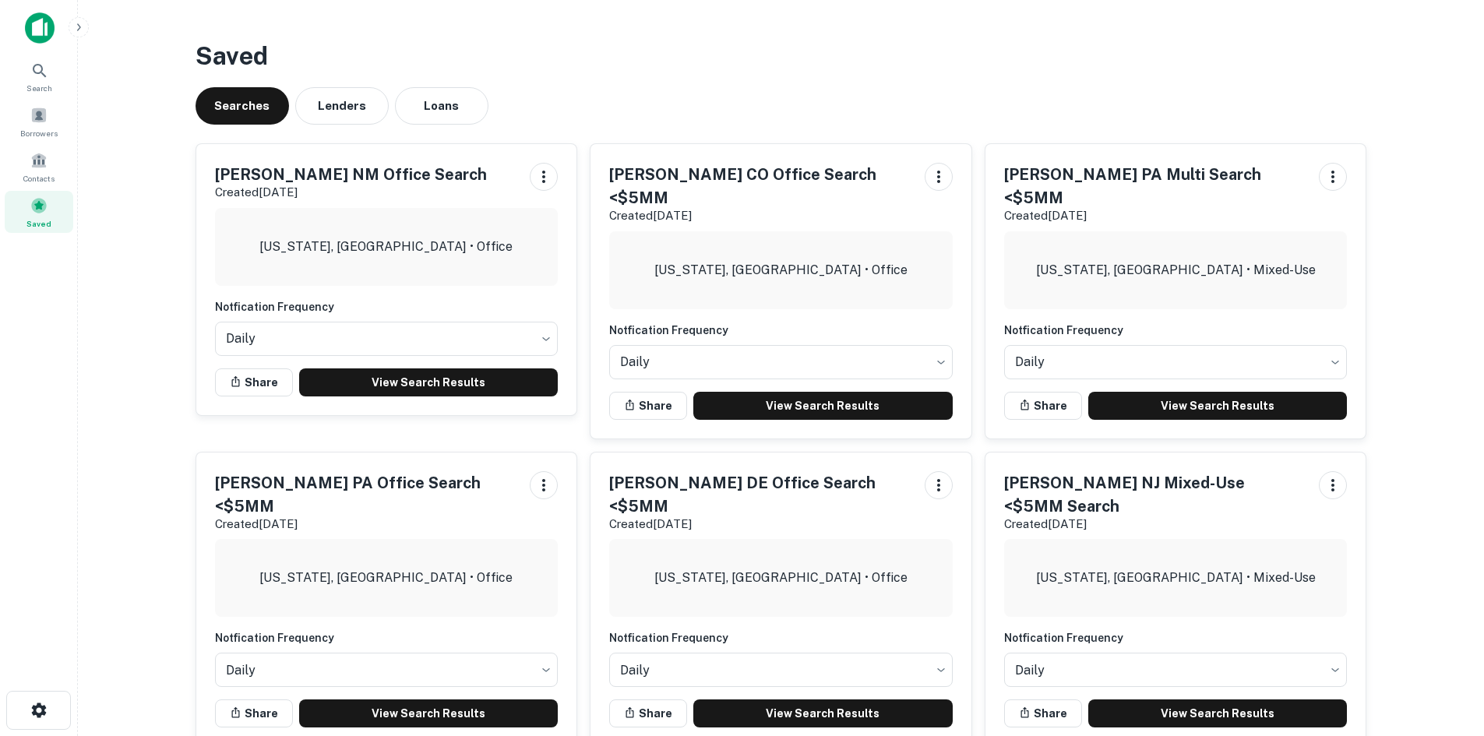 Image resolution: width=1484 pixels, height=736 pixels. I want to click on span: Contacts, so click(39, 178).